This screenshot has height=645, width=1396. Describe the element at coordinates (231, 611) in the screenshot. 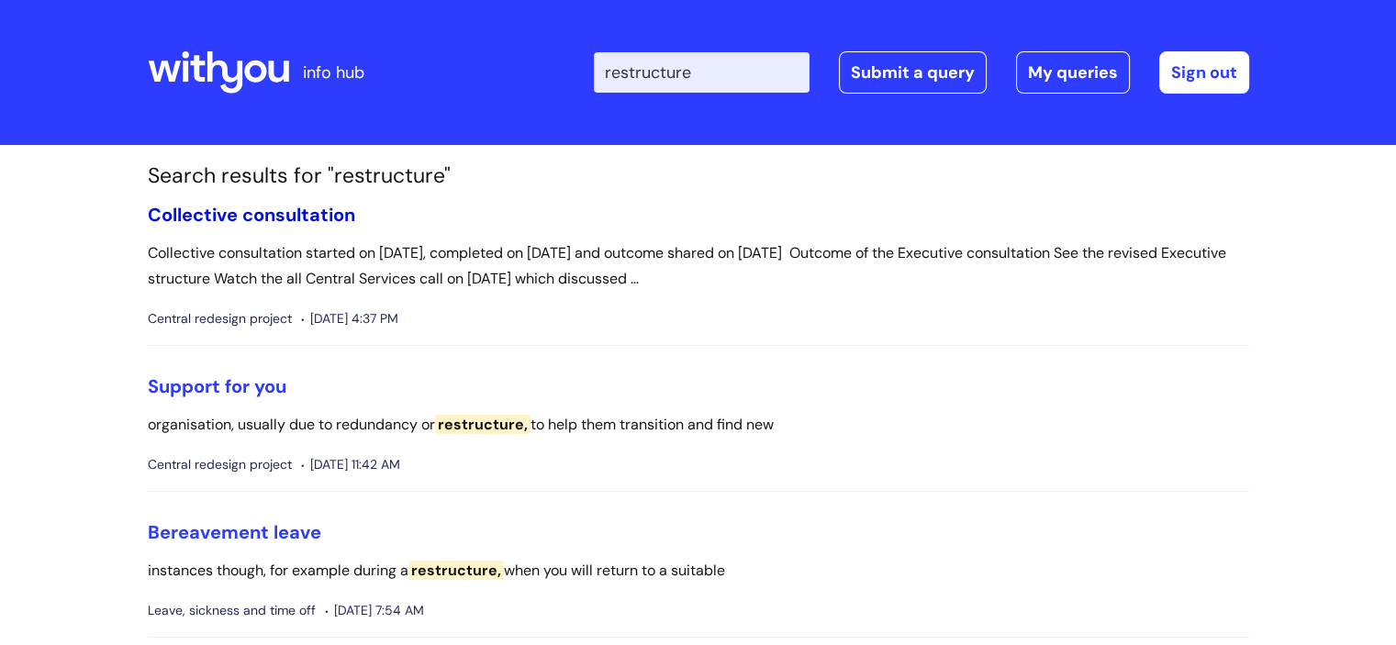

I see `span: Leave, sickness and time off` at that location.